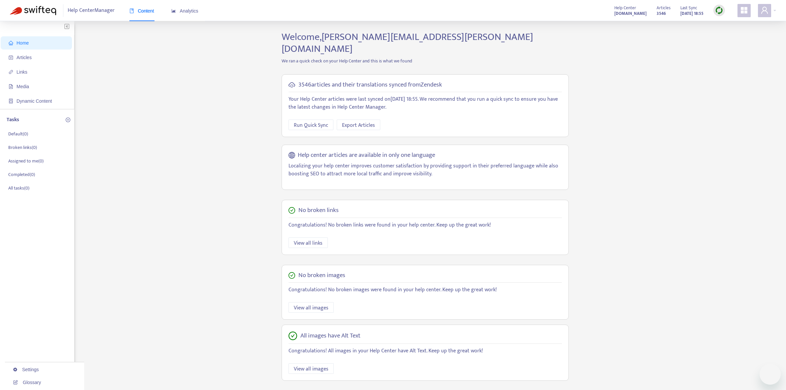 This screenshot has height=390, width=786. I want to click on p: Congratulations! No broken links were found in your help center. Keep up the great work!, so click(425, 225).